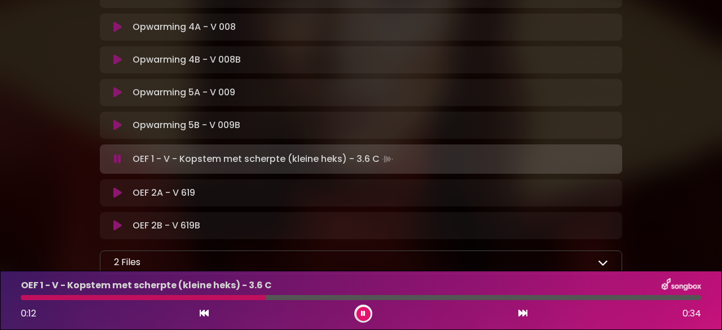 The width and height of the screenshot is (722, 330). I want to click on p: OEF 2B - V 619B, so click(166, 226).